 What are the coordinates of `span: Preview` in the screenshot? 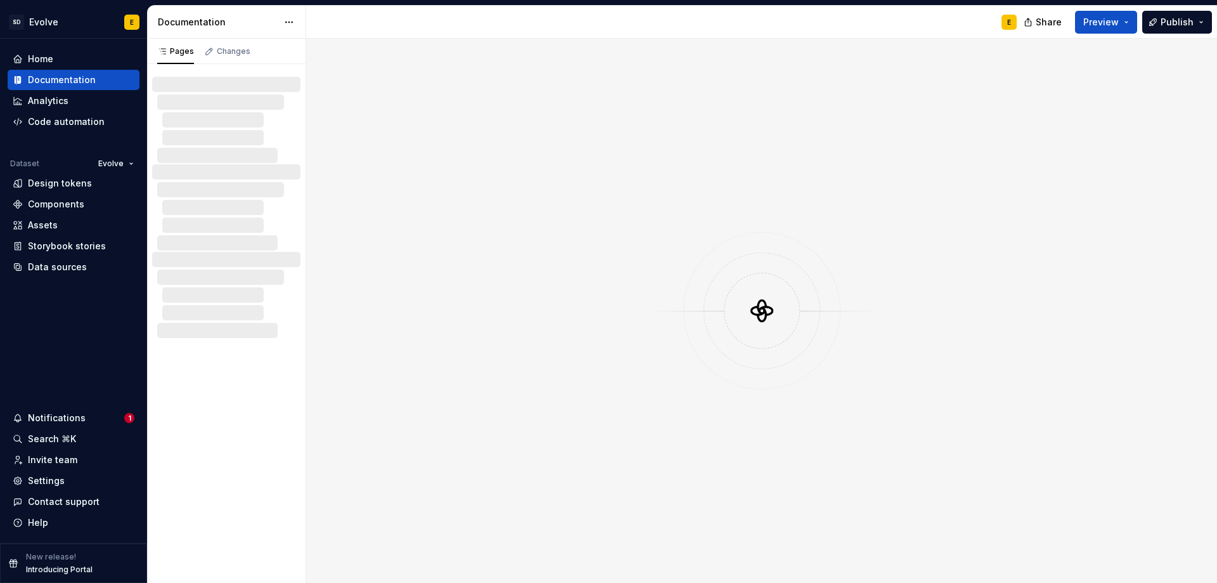 It's located at (1101, 22).